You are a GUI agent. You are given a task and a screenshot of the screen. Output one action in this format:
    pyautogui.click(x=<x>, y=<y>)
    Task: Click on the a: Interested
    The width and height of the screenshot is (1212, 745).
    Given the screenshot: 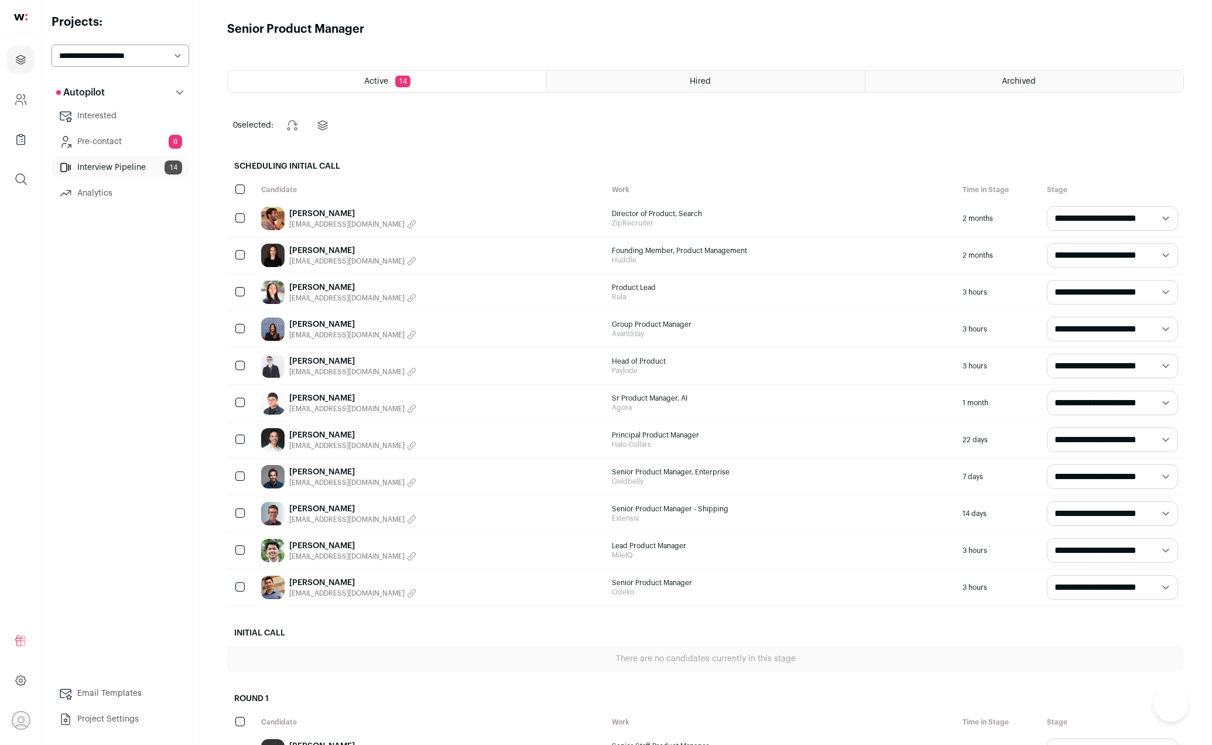 What is the action you would take?
    pyautogui.click(x=120, y=116)
    